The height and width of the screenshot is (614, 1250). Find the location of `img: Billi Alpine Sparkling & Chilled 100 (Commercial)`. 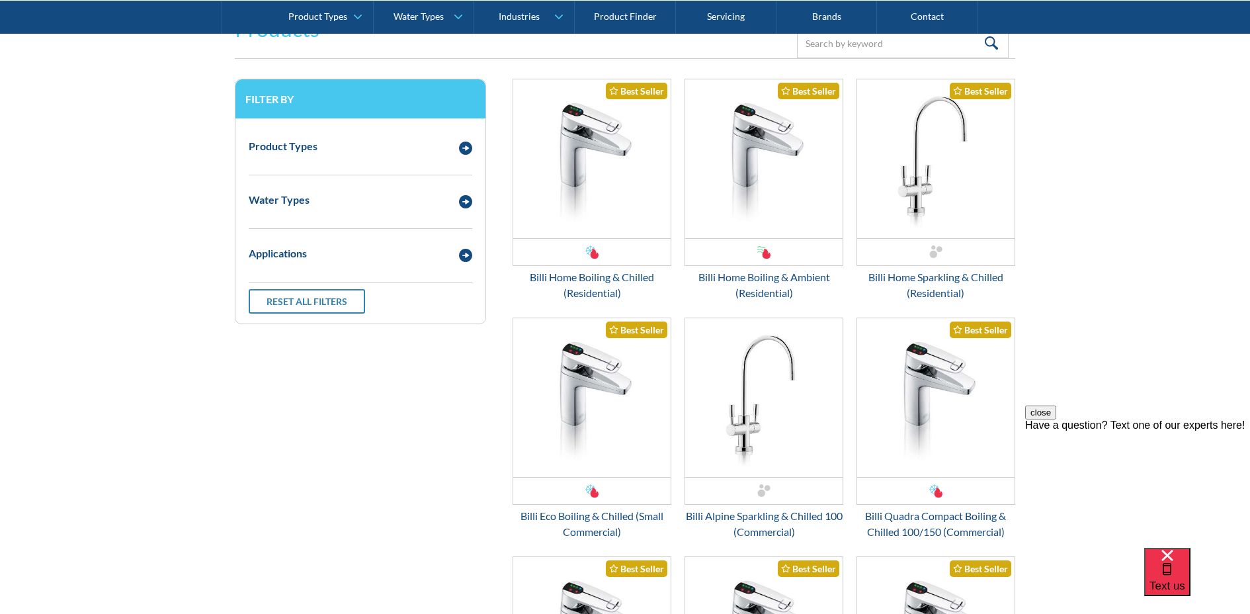

img: Billi Alpine Sparkling & Chilled 100 (Commercial) is located at coordinates (764, 398).